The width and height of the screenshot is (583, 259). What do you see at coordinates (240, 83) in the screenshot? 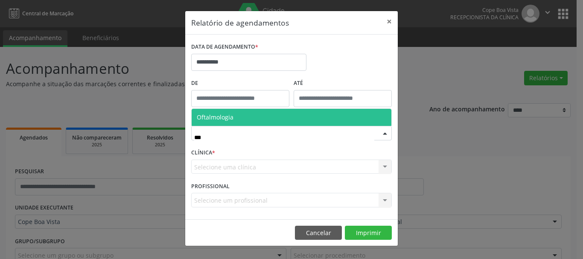
I see `label: De` at bounding box center [240, 83].